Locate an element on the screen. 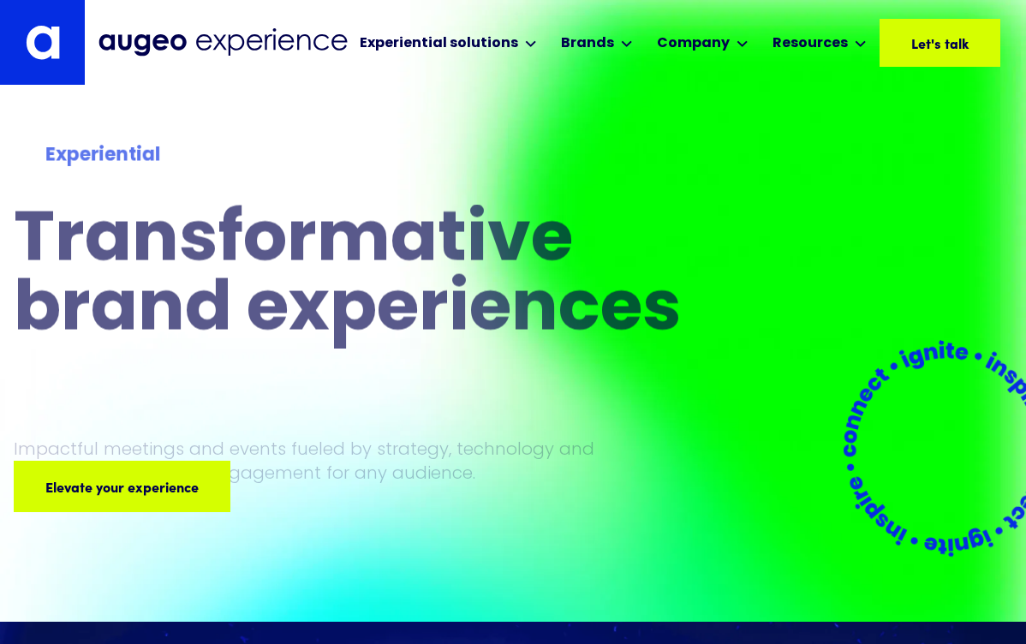  div: Experiential is located at coordinates (383, 156).